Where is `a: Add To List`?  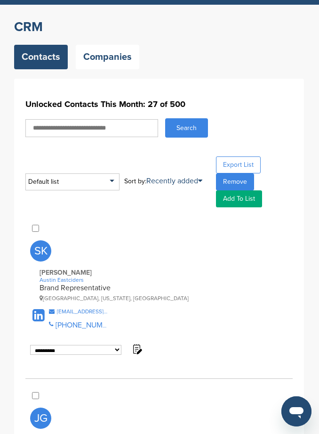 a: Add To List is located at coordinates (239, 199).